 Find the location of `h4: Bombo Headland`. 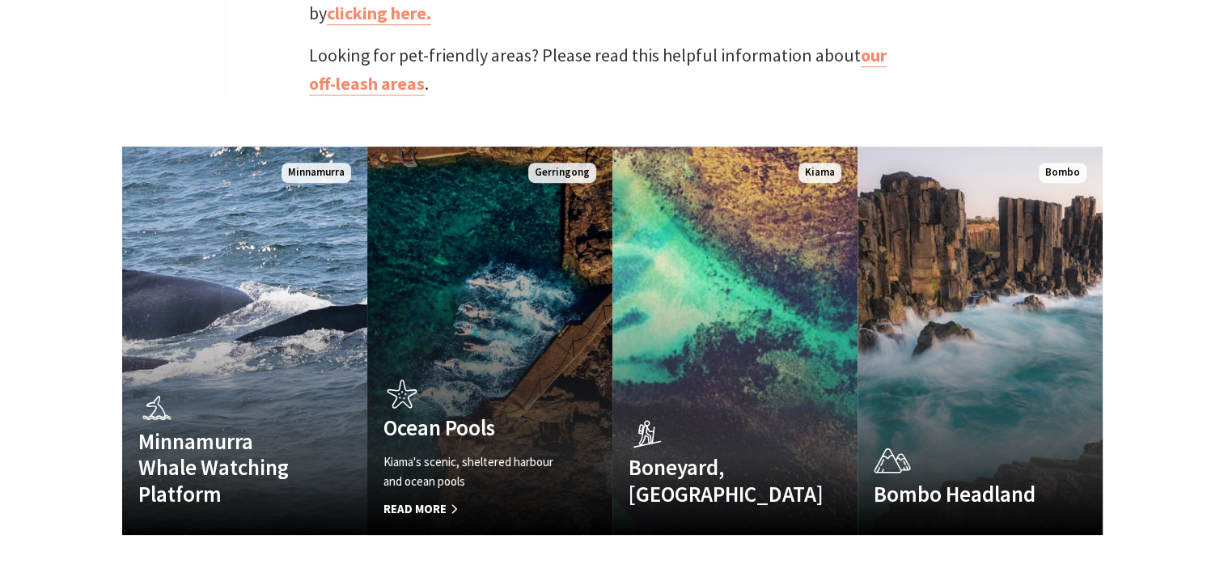

h4: Bombo Headland is located at coordinates (962, 493).